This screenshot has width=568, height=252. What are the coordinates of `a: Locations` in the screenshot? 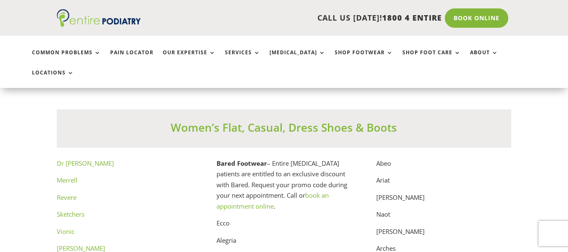 It's located at (53, 79).